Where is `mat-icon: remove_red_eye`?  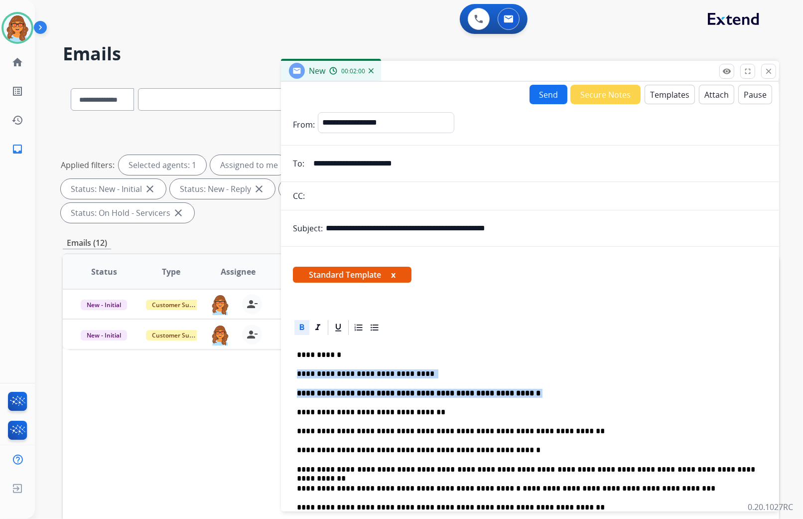
mat-icon: remove_red_eye is located at coordinates (727, 71).